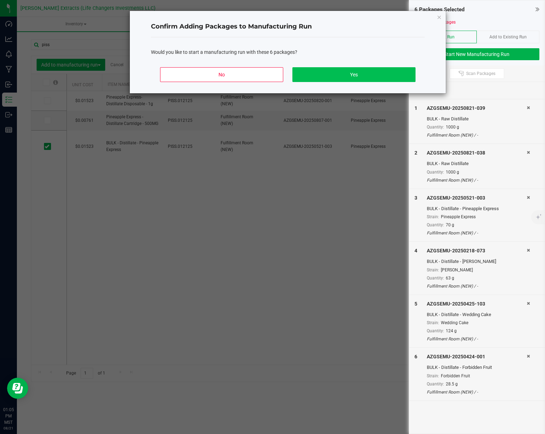  I want to click on button: No, so click(222, 75).